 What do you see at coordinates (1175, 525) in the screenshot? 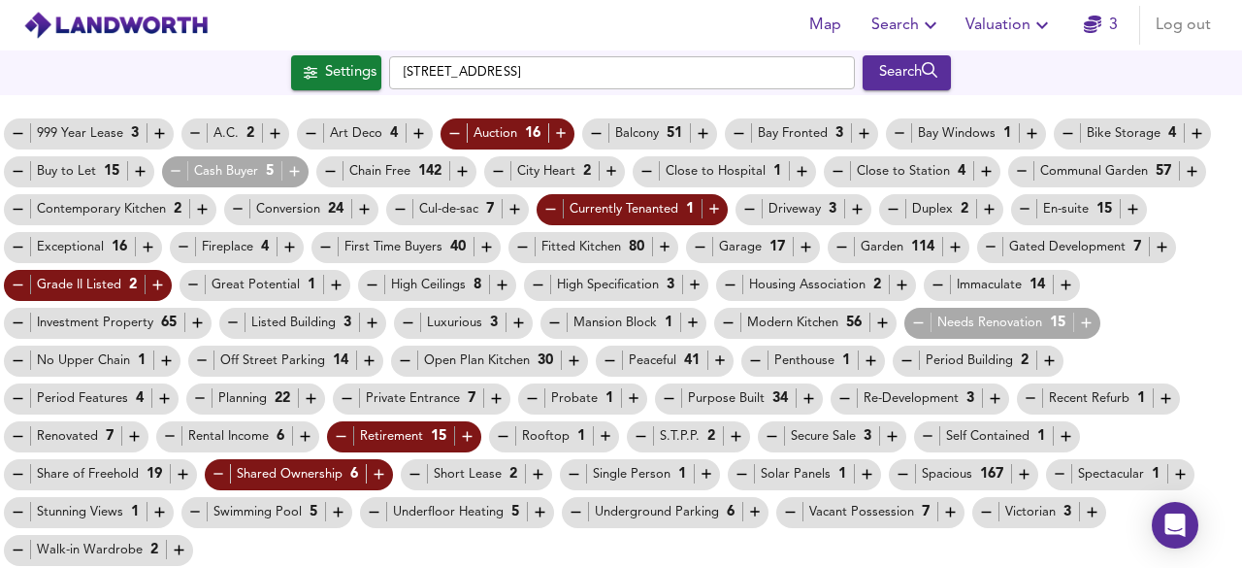
I see `div: Open Intercom Messenger` at bounding box center [1175, 525].